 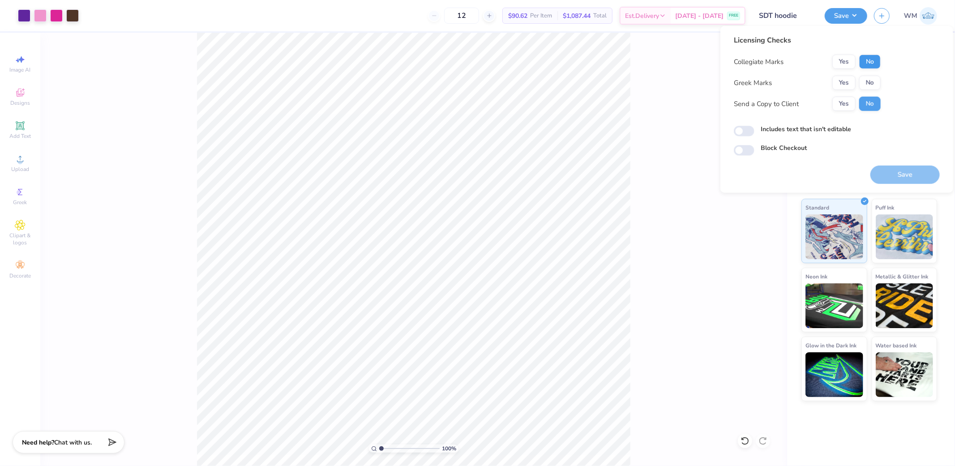 I want to click on input: Untitled Design, so click(x=785, y=16).